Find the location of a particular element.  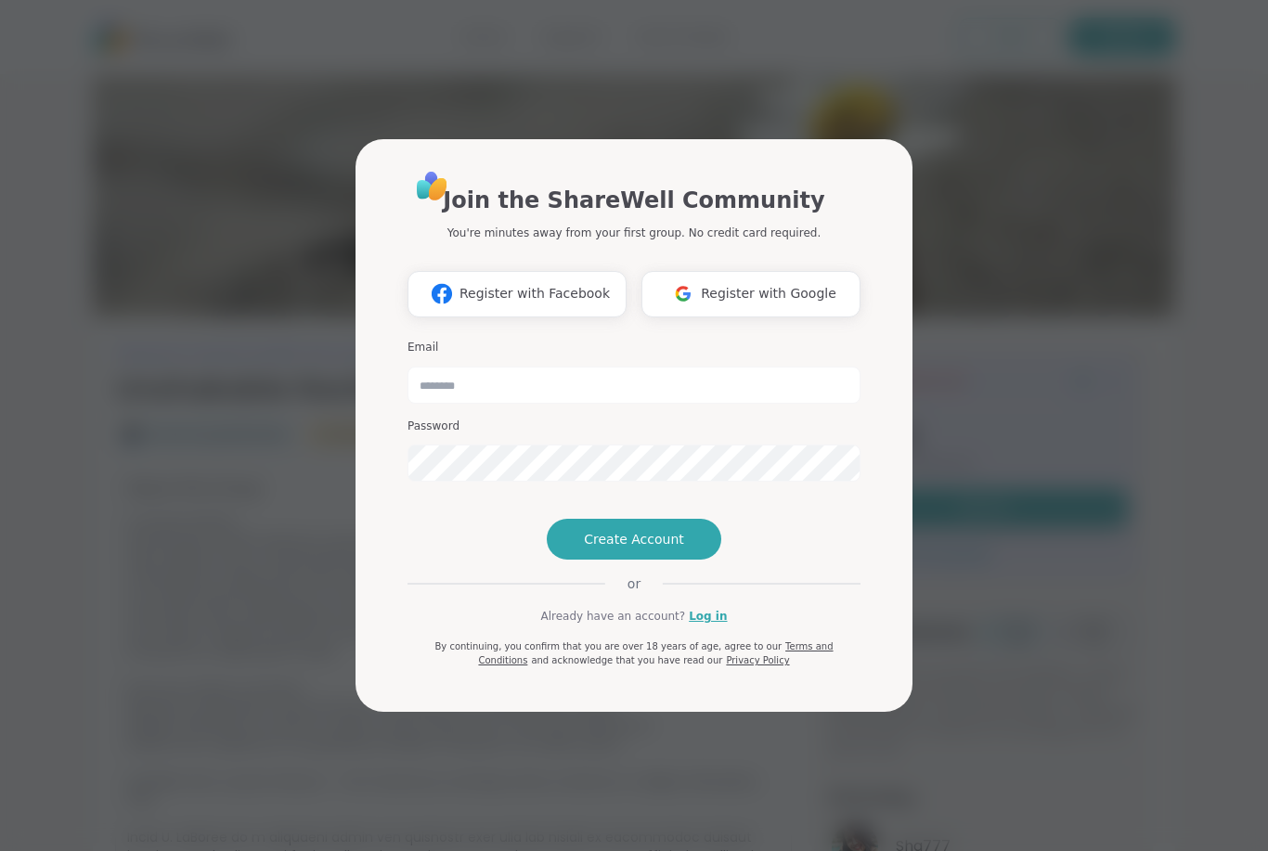

span: By continuing, you confirm that you are over 18 years of age, agree to our is located at coordinates (608, 646).